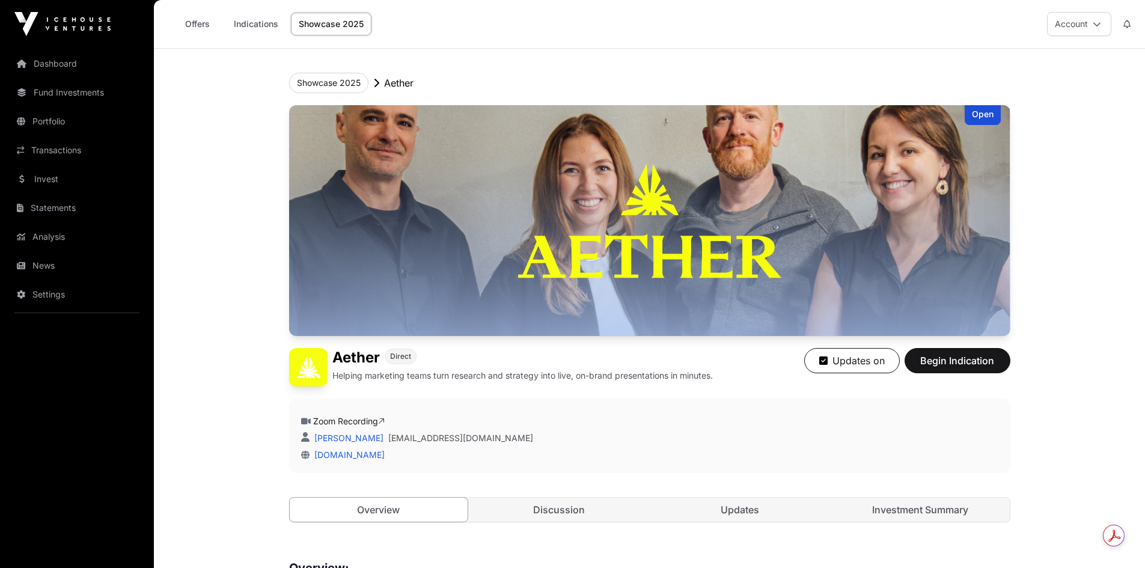  Describe the element at coordinates (256, 24) in the screenshot. I see `a: Indications` at that location.